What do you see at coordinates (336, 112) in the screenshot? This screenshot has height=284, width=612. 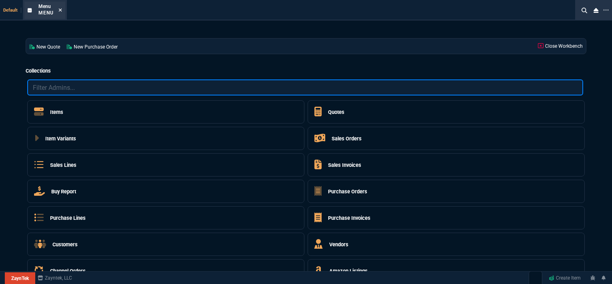 I see `h5: Quotes` at bounding box center [336, 112].